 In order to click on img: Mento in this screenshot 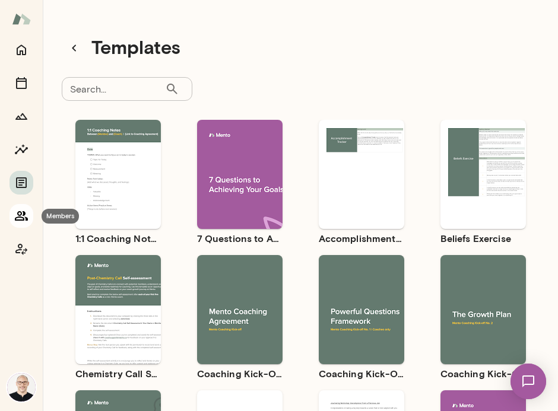, I will do `click(21, 19)`.